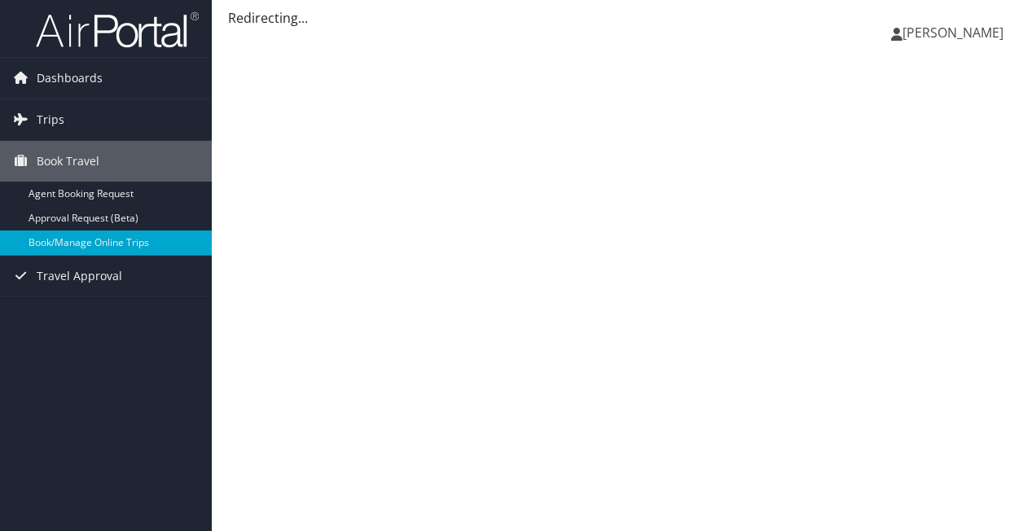 The width and height of the screenshot is (1036, 531). Describe the element at coordinates (68, 161) in the screenshot. I see `span: Book Travel` at that location.